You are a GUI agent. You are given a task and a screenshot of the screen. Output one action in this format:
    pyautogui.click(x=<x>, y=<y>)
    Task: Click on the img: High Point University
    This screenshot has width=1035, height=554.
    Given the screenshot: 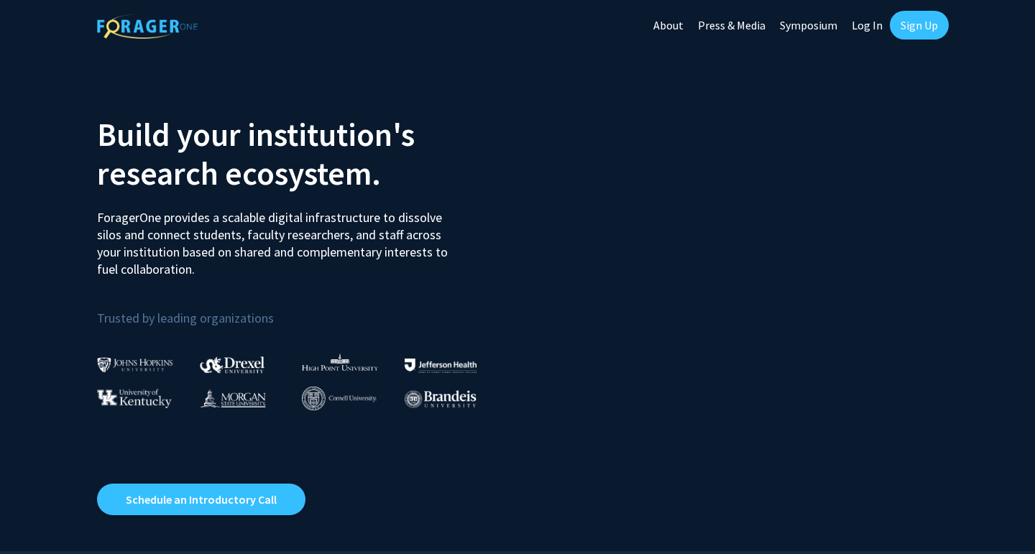 What is the action you would take?
    pyautogui.click(x=340, y=362)
    